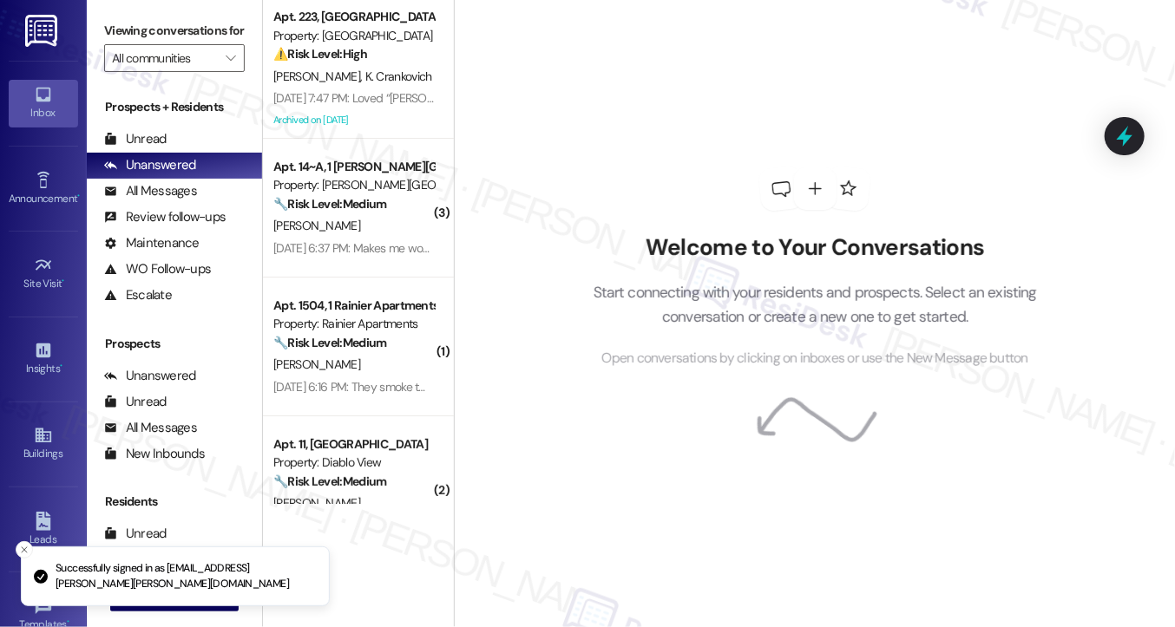  I want to click on button: Close toast, so click(24, 550).